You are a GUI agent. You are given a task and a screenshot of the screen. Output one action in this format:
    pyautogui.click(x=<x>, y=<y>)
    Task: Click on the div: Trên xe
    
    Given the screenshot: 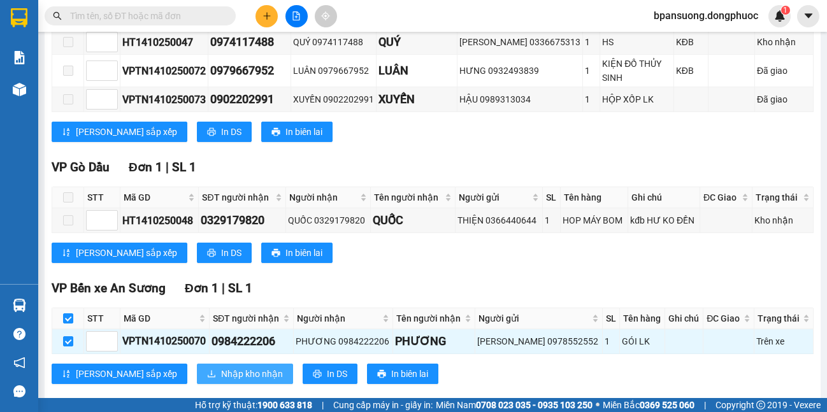 What is the action you would take?
    pyautogui.click(x=784, y=341)
    